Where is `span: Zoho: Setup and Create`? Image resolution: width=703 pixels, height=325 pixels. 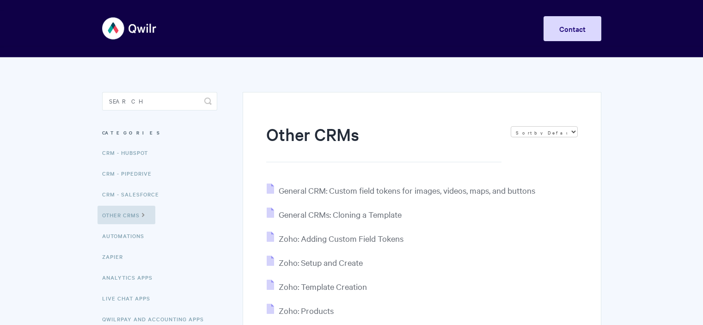
span: Zoho: Setup and Create is located at coordinates (321, 262).